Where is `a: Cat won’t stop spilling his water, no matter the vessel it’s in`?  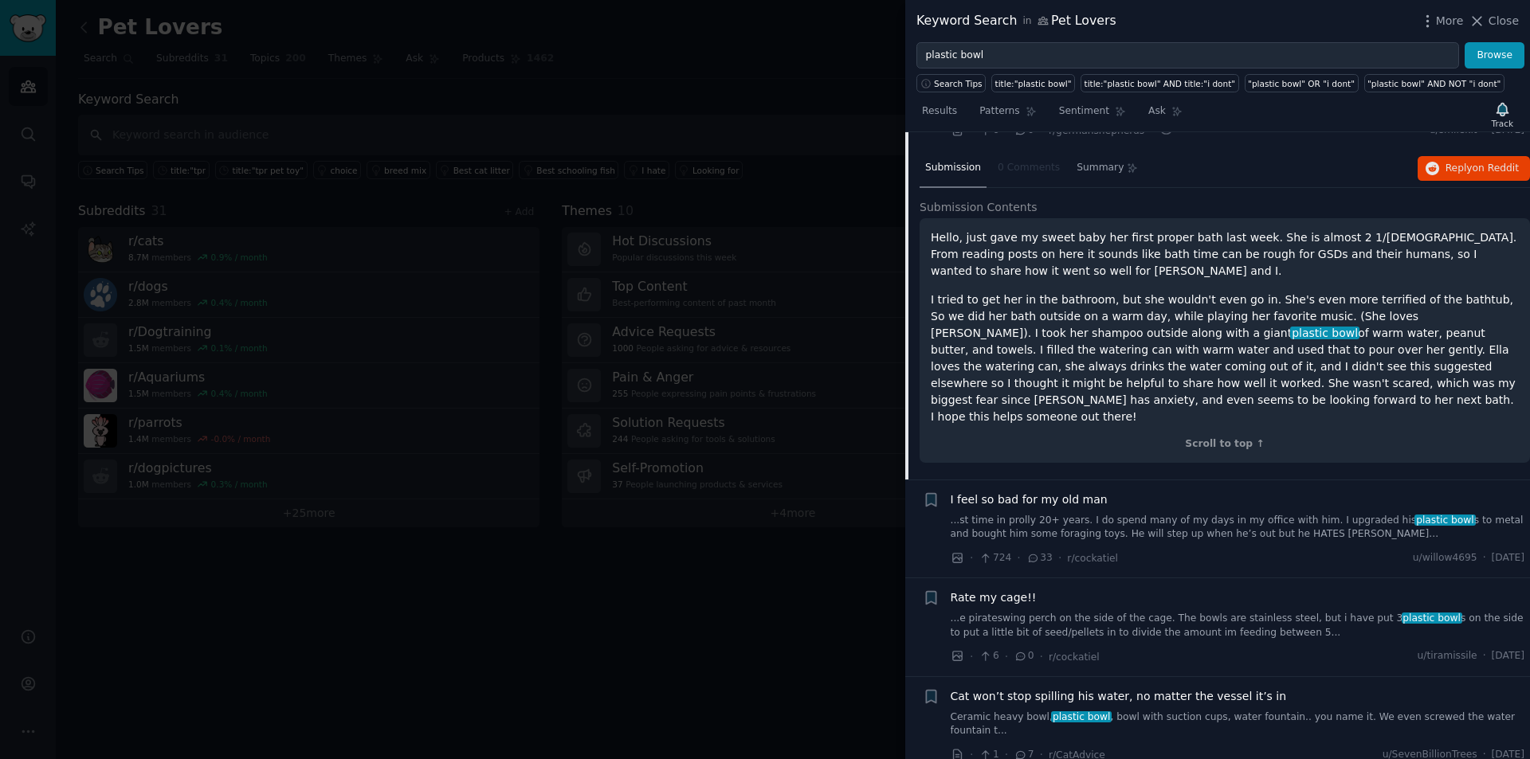
a: Cat won’t stop spilling his water, no matter the vessel it’s in is located at coordinates (1119, 697).